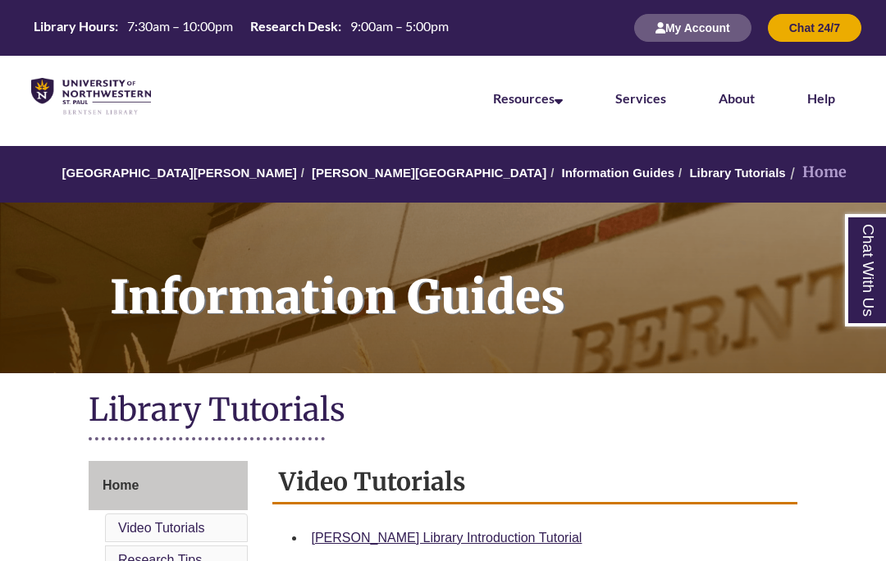 This screenshot has width=886, height=561. What do you see at coordinates (737, 172) in the screenshot?
I see `a: Library Tutorials` at bounding box center [737, 172].